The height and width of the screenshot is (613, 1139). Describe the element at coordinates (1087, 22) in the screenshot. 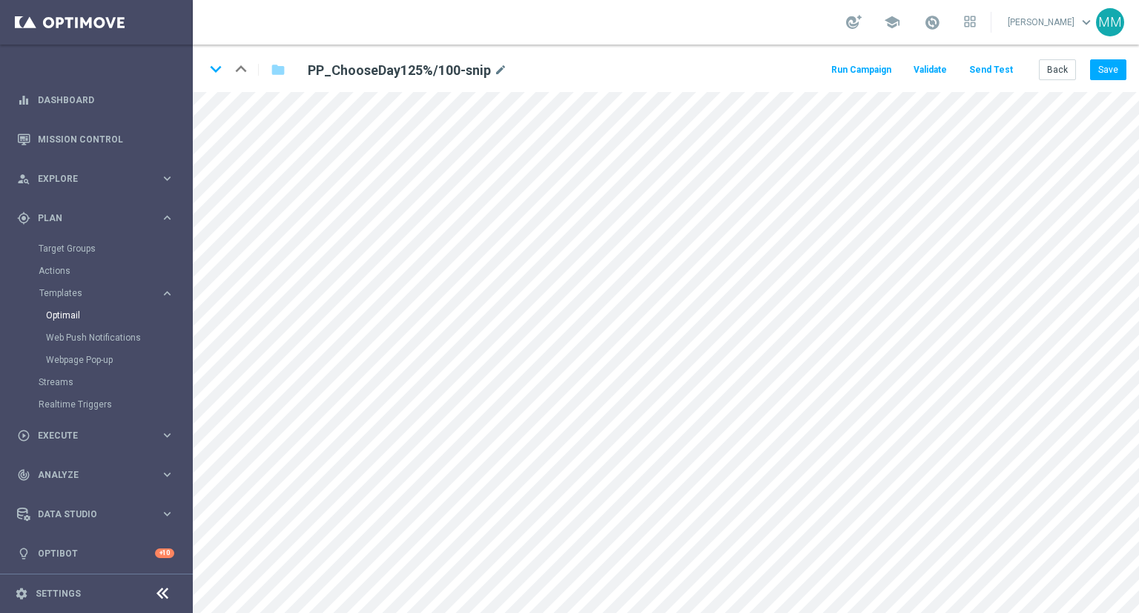

I see `span: keyboard_arrow_down` at that location.